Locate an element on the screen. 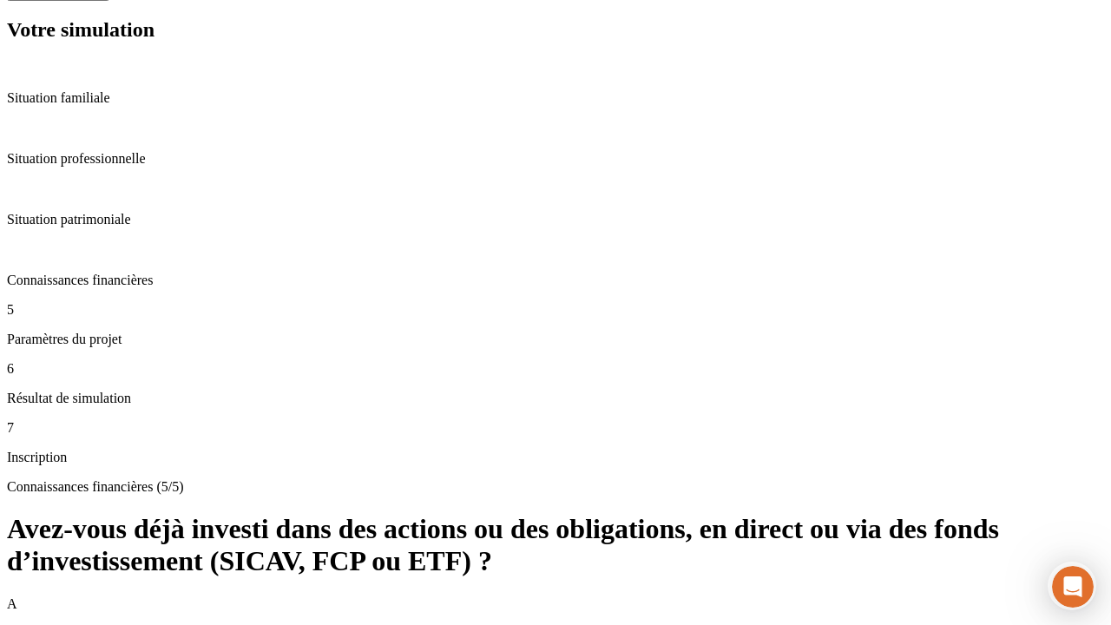 Image resolution: width=1111 pixels, height=625 pixels. p: 6 is located at coordinates (556, 369).